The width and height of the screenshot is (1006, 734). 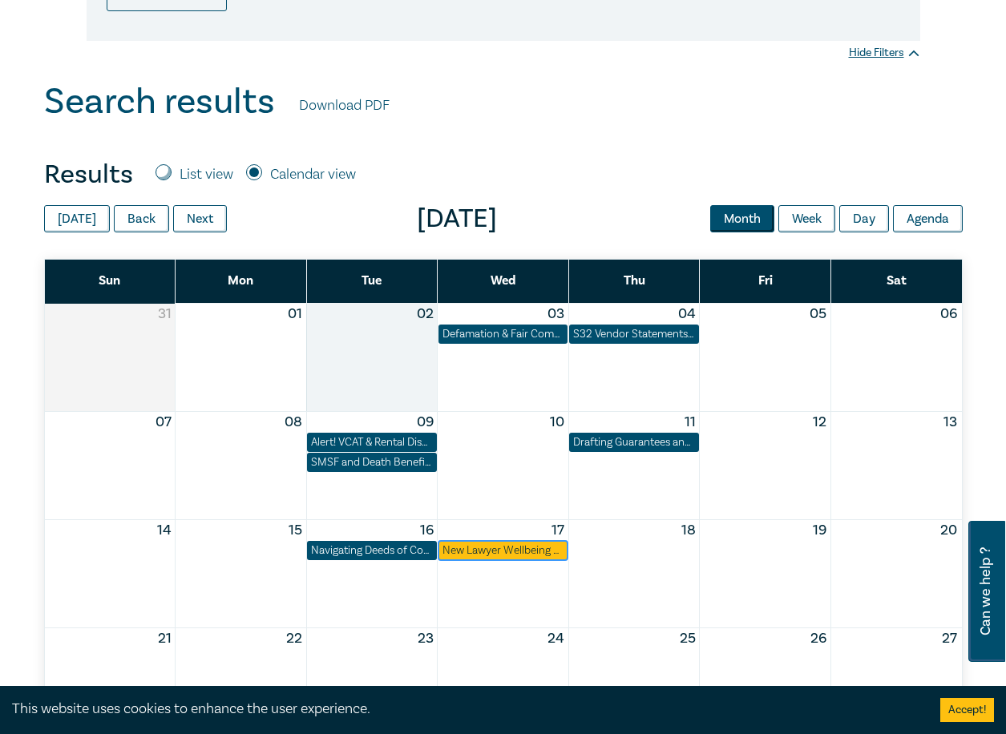 What do you see at coordinates (949, 639) in the screenshot?
I see `button: 27` at bounding box center [949, 639].